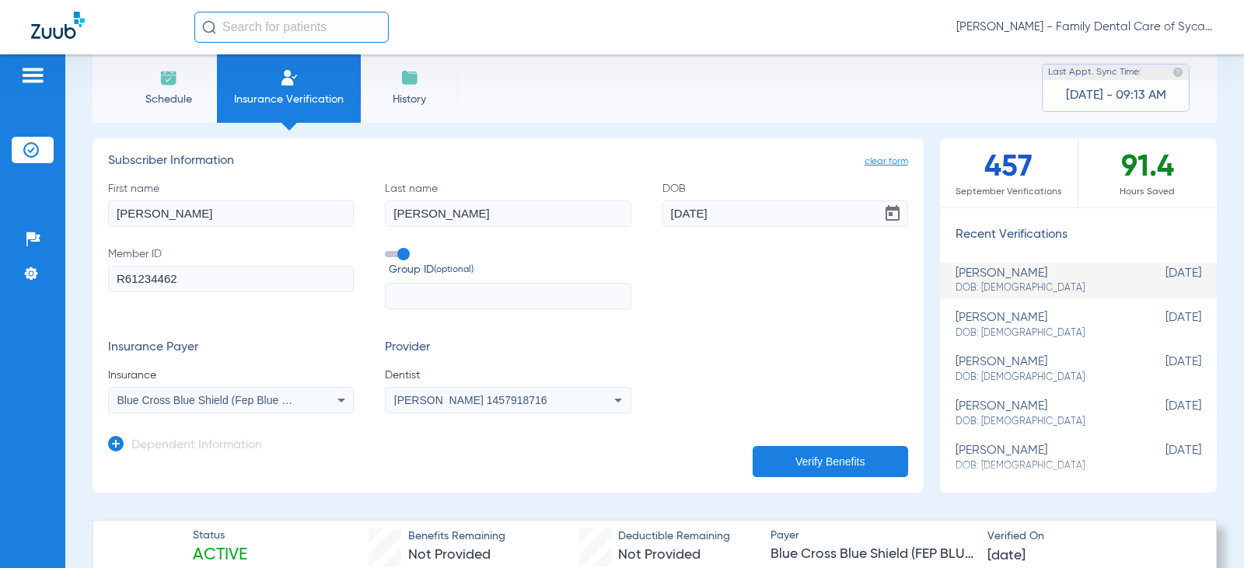 The image size is (1244, 568). What do you see at coordinates (674, 536) in the screenshot?
I see `span: Deductible Remaining` at bounding box center [674, 536].